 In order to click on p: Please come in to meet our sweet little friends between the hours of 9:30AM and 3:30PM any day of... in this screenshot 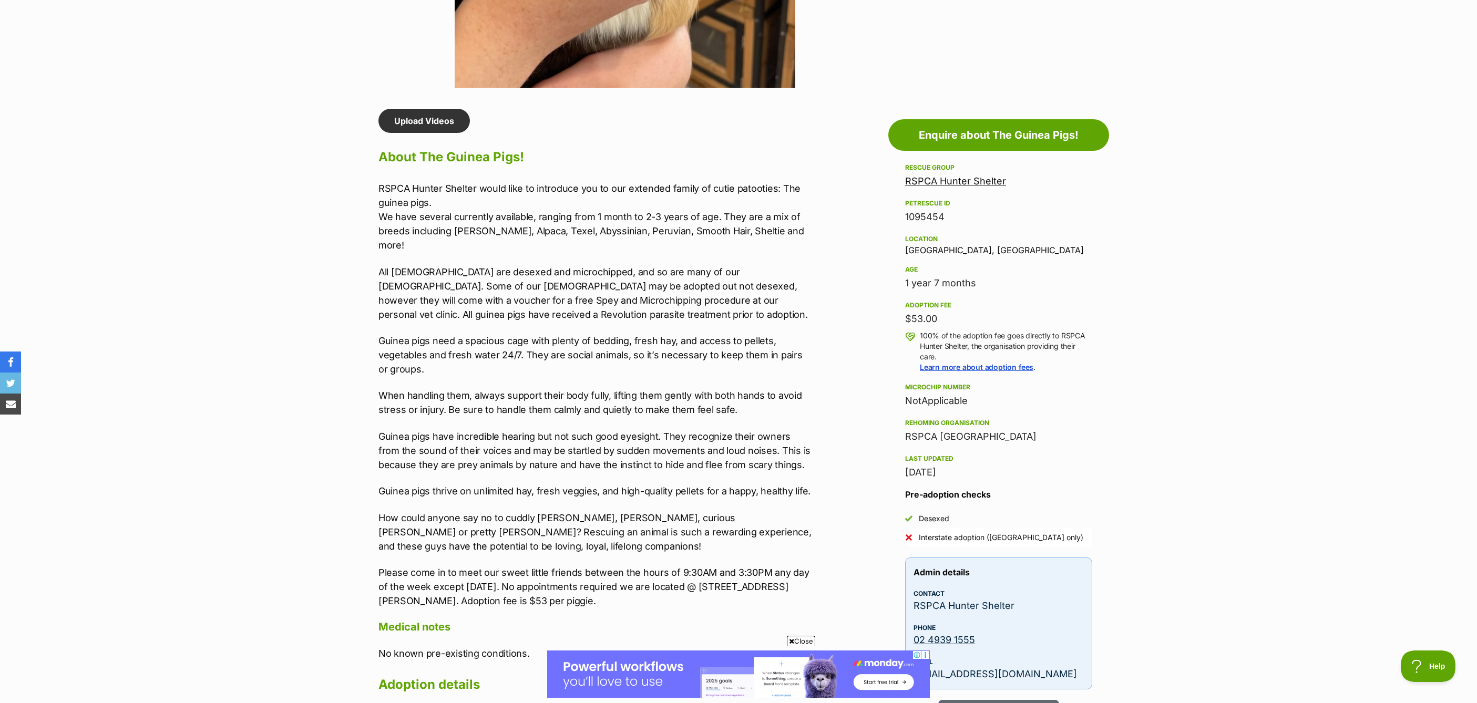, I will do `click(595, 587)`.